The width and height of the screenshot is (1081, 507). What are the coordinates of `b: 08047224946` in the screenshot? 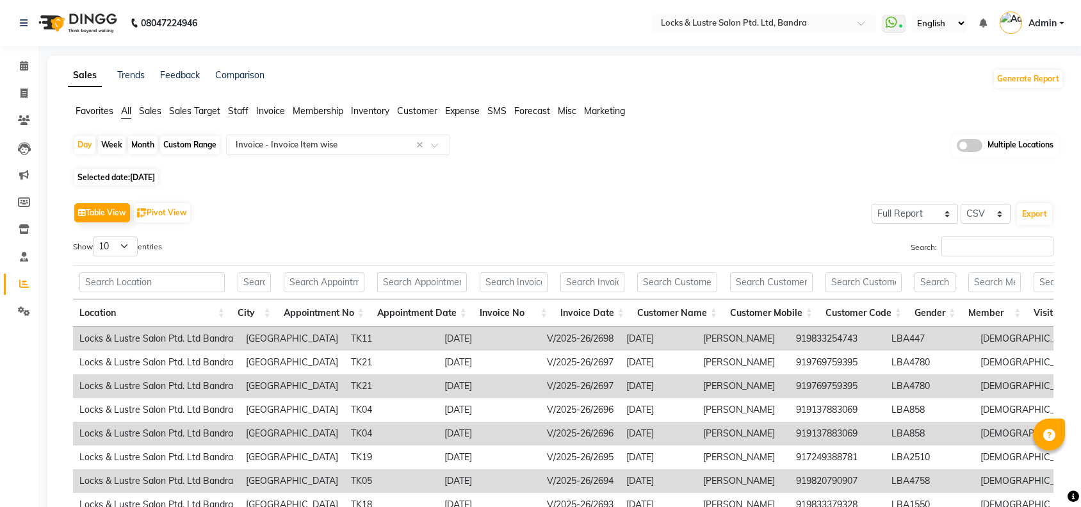 It's located at (169, 23).